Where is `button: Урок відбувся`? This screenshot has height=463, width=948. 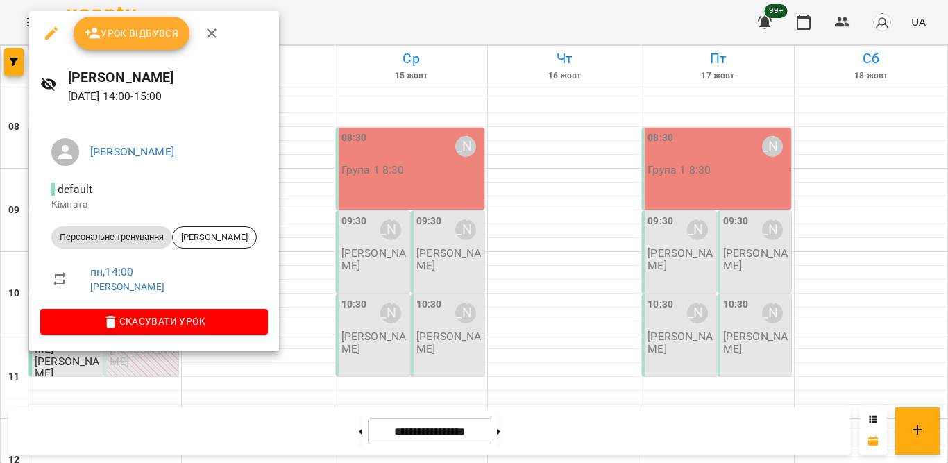
button: Урок відбувся is located at coordinates (132, 33).